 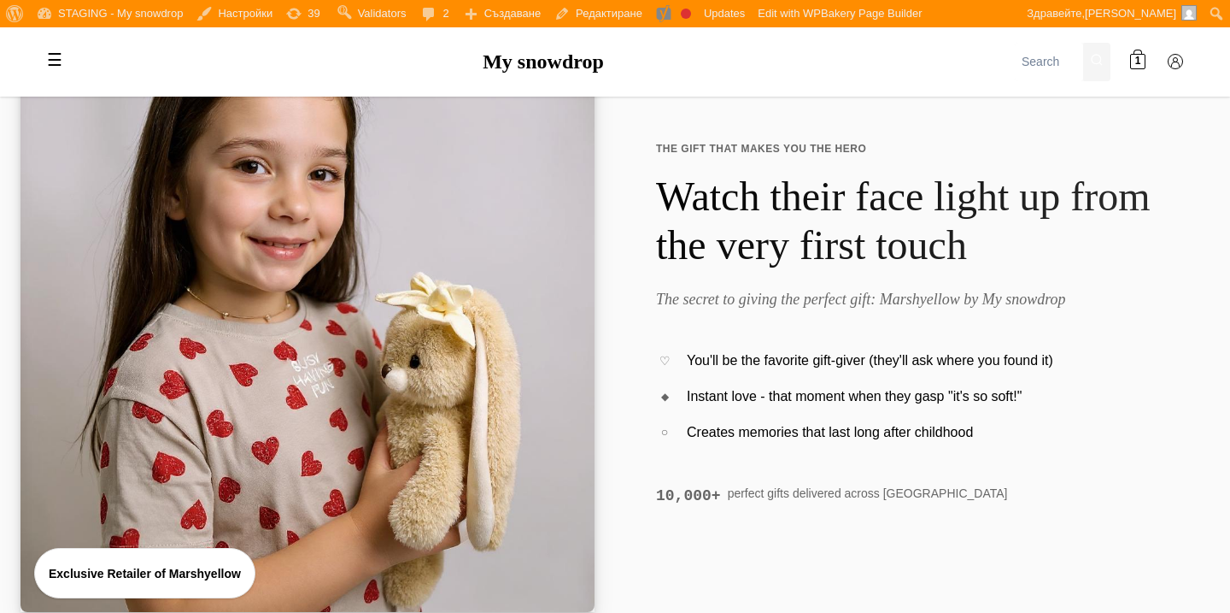 I want to click on span: THE GIFT THAT MAKES YOU THE HERO, so click(x=923, y=149).